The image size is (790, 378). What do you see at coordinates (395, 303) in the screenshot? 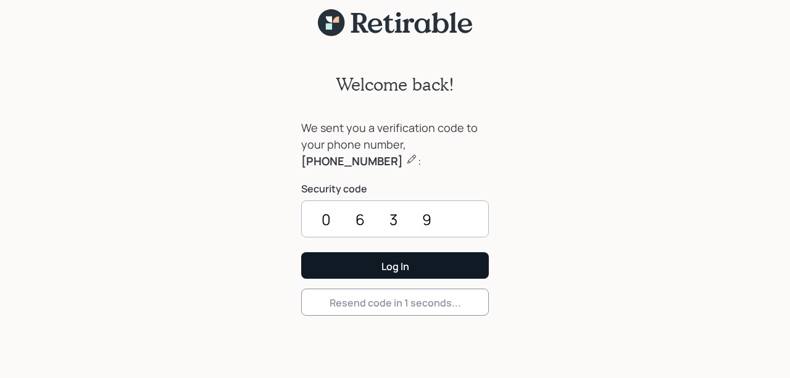
I see `div: Resend code in 1 seconds...` at bounding box center [395, 303].